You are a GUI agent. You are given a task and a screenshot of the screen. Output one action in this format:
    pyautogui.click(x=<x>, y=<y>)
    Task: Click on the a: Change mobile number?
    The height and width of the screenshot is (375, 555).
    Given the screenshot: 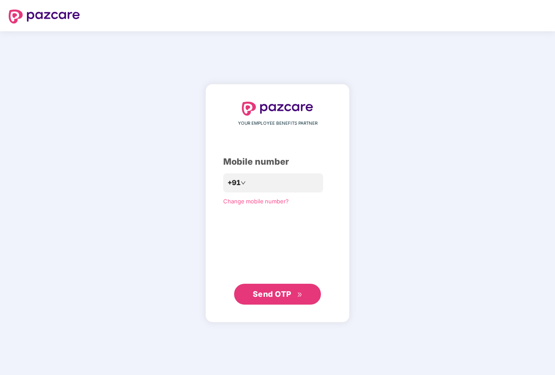 What is the action you would take?
    pyautogui.click(x=256, y=201)
    